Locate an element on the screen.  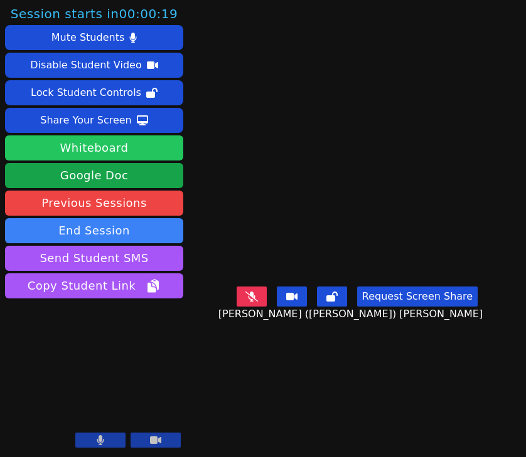
a: Google Doc is located at coordinates (94, 176).